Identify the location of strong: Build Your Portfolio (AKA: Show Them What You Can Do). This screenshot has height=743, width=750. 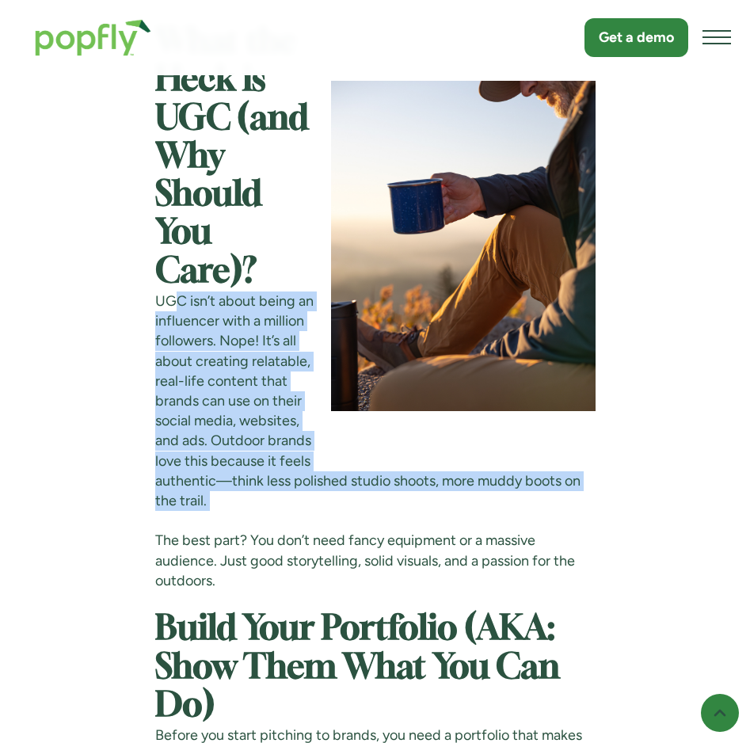
(357, 667).